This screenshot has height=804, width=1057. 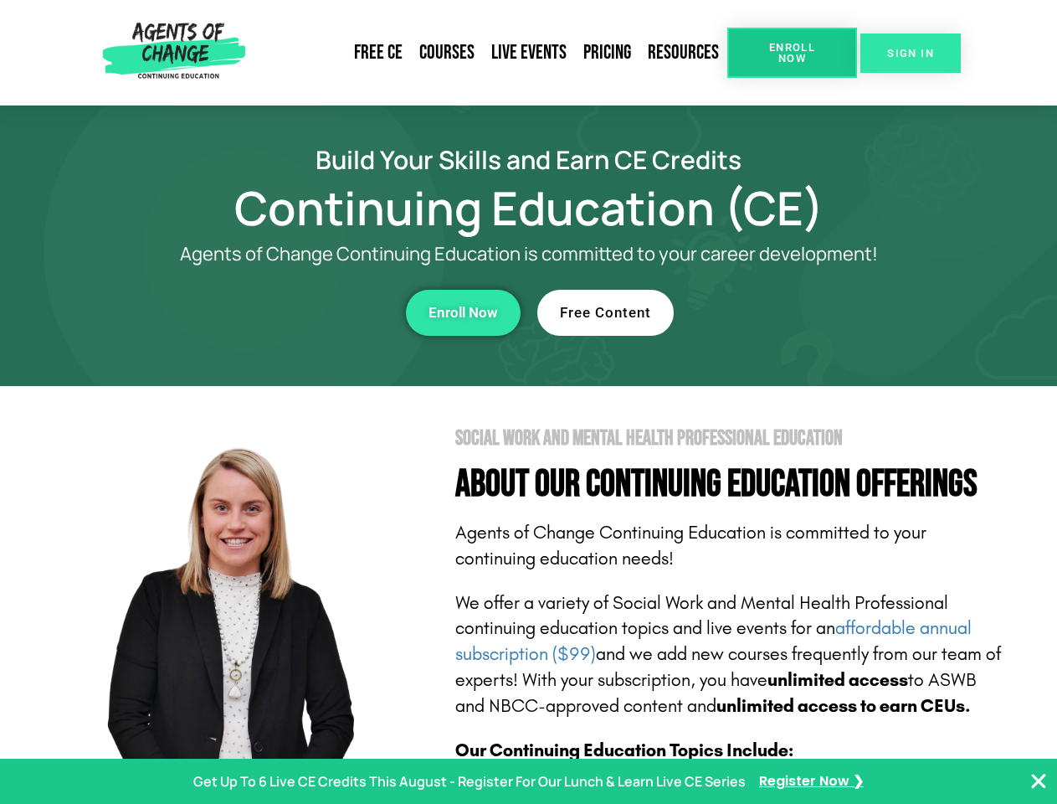 I want to click on a: Live Events, so click(x=529, y=53).